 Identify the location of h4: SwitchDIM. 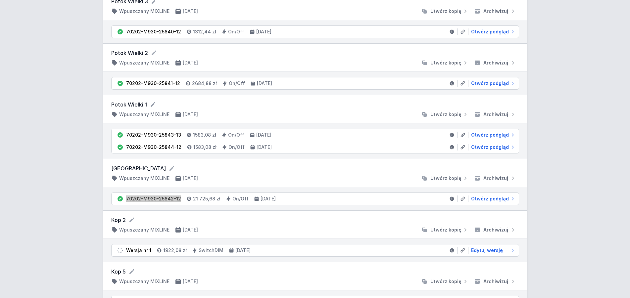
(211, 250).